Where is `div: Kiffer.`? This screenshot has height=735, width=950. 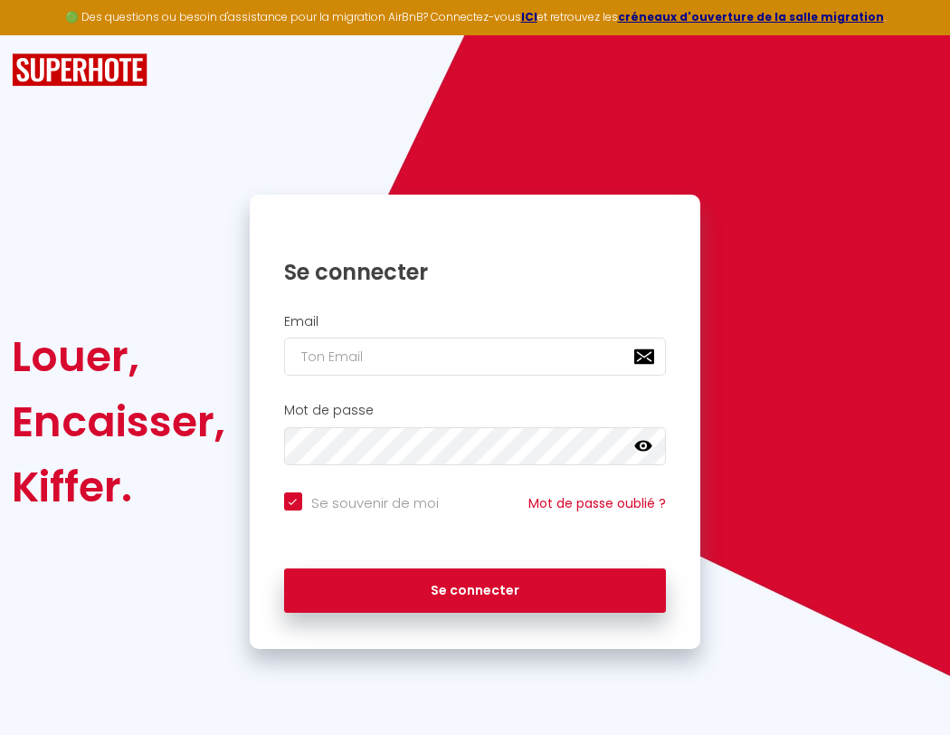 div: Kiffer. is located at coordinates (119, 487).